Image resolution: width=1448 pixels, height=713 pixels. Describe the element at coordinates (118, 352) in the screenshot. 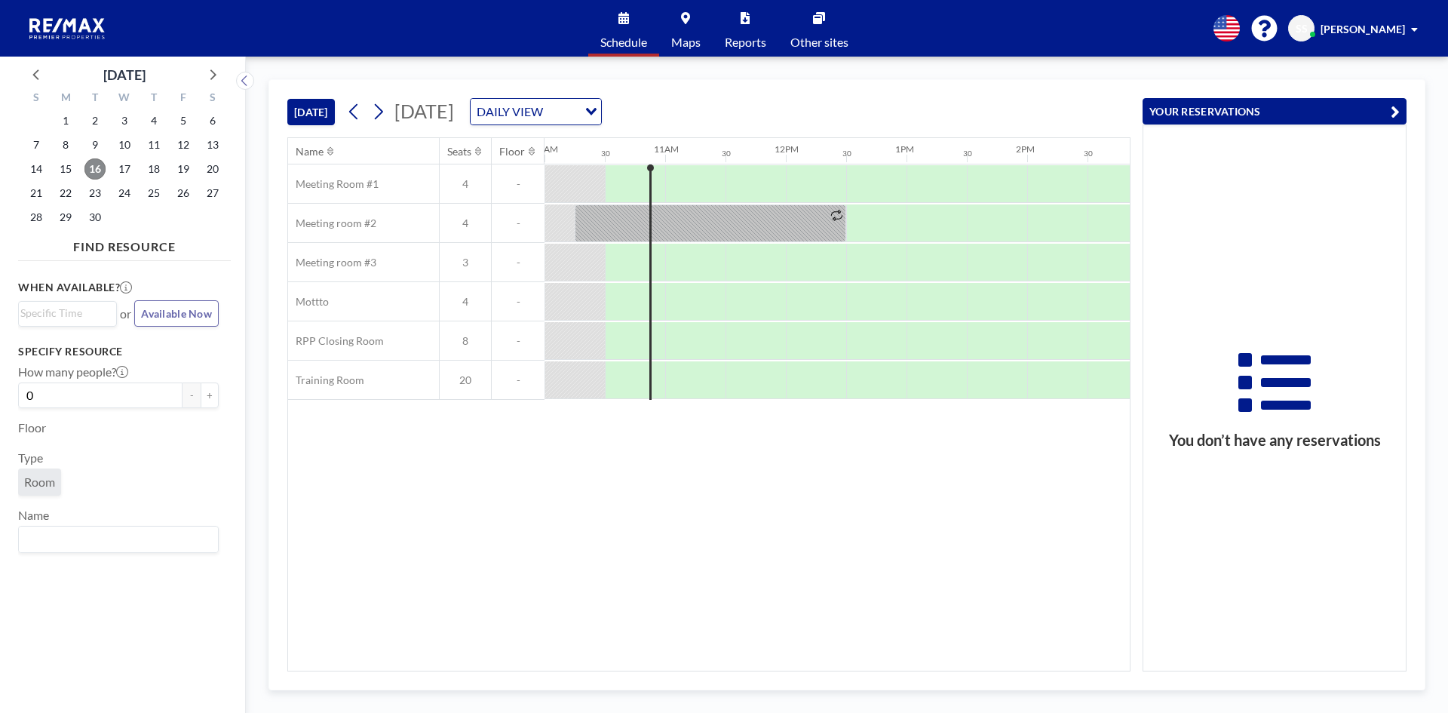

I see `h3: Specify resource` at that location.